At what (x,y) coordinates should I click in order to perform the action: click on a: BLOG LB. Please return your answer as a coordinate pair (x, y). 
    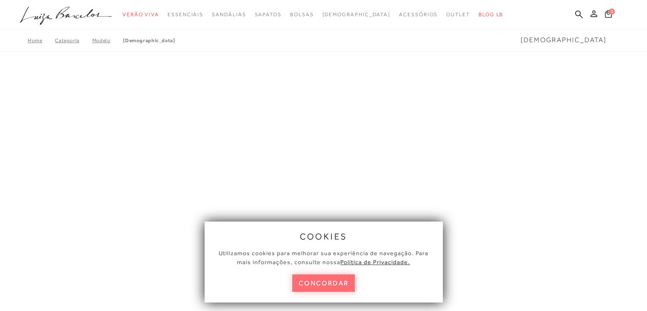
    Looking at the image, I should click on (491, 14).